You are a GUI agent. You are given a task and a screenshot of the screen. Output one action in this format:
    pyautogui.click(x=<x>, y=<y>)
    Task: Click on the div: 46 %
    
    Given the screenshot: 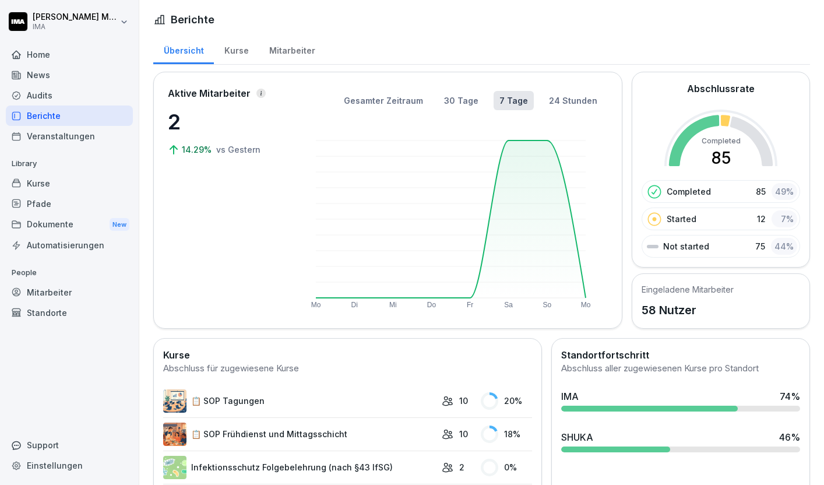 What is the action you would take?
    pyautogui.click(x=789, y=437)
    